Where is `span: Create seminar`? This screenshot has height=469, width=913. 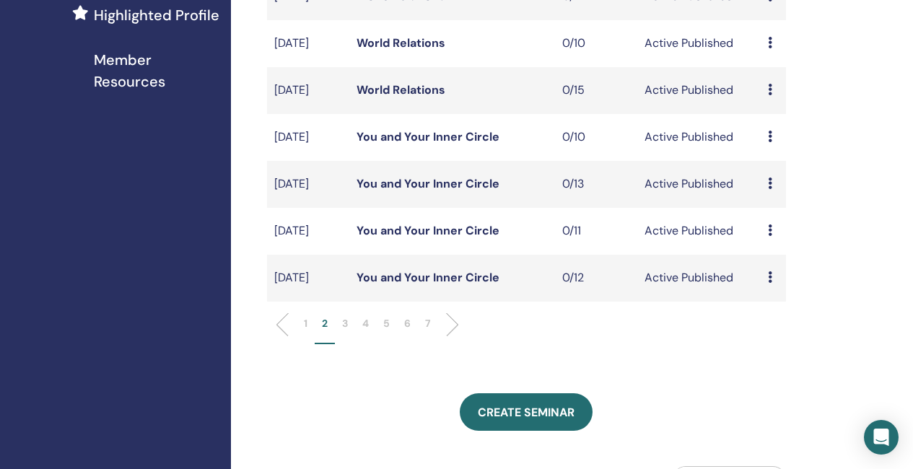
span: Create seminar is located at coordinates (526, 412).